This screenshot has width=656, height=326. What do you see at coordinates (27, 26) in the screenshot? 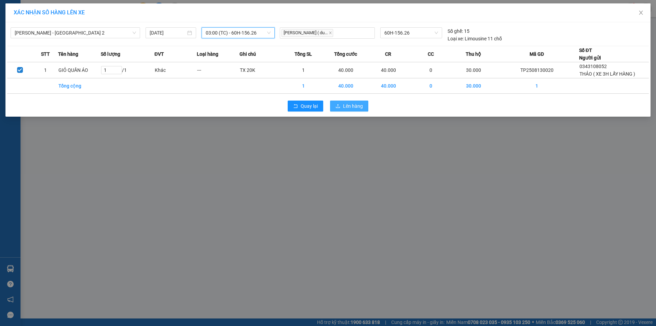
I see `div: THẢO ( XE 3H LẤY HÀNG )` at bounding box center [27, 26].